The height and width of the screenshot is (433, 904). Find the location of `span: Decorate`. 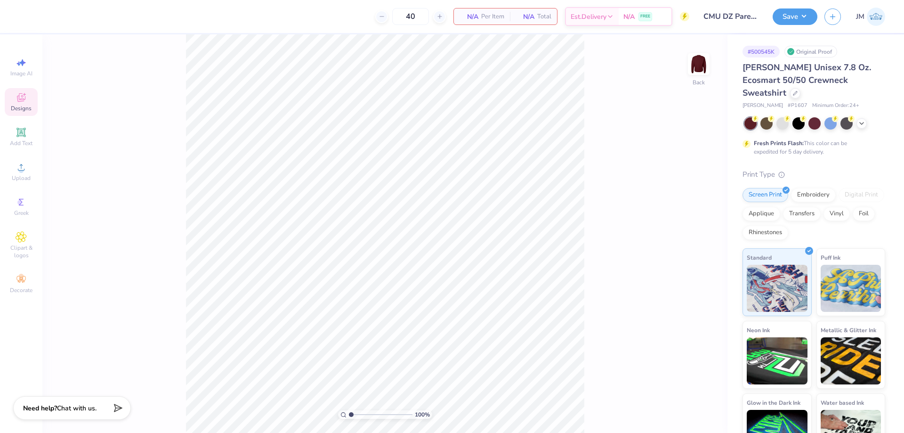

span: Decorate is located at coordinates (21, 290).